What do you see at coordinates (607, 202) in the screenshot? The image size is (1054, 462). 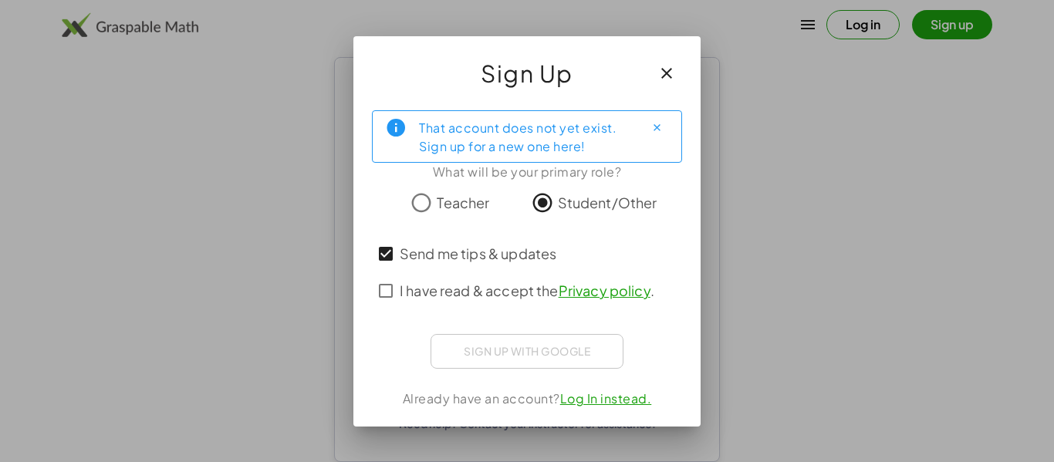 I see `span: Student/Other` at bounding box center [607, 202].